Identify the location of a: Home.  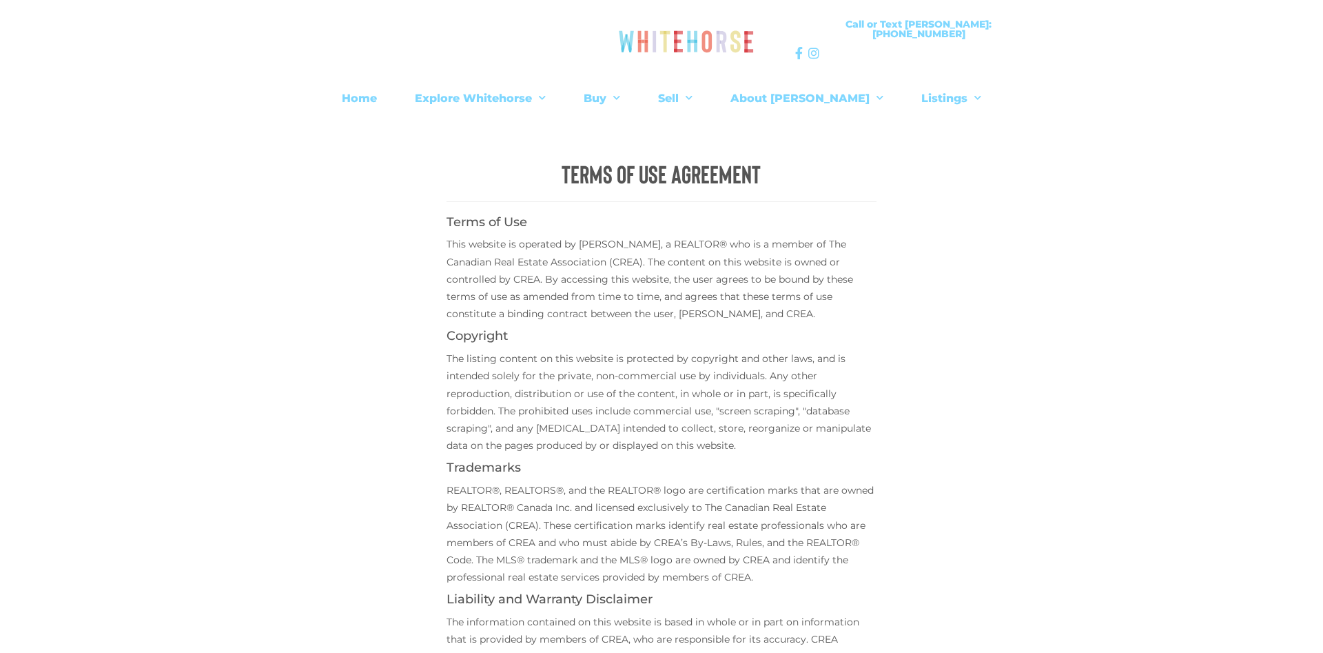
(359, 99).